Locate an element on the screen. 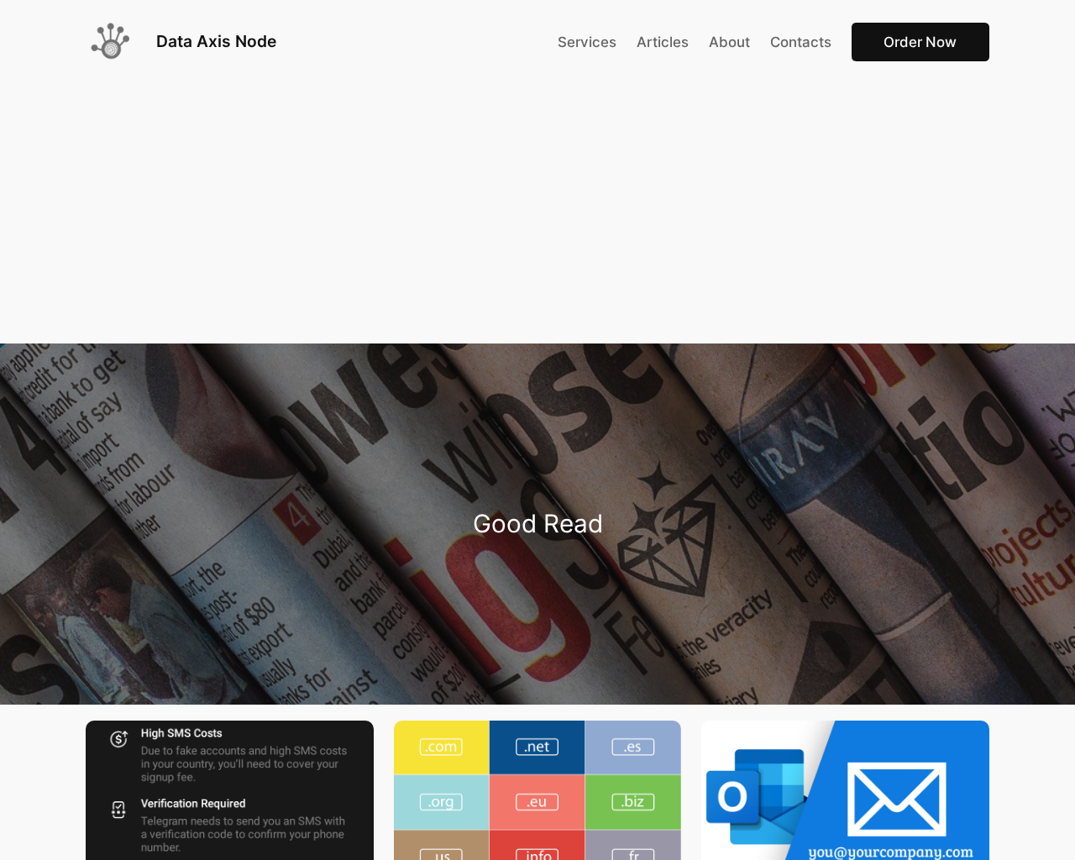 The width and height of the screenshot is (1075, 860). p: Good Read is located at coordinates (537, 524).